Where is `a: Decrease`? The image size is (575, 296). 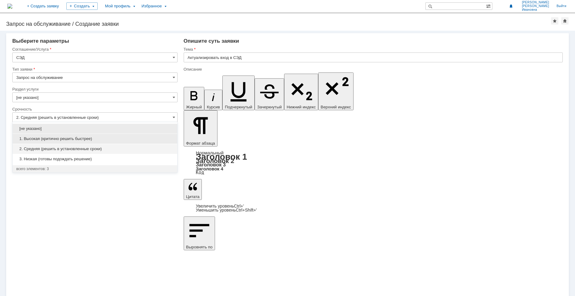 a: Decrease is located at coordinates (226, 210).